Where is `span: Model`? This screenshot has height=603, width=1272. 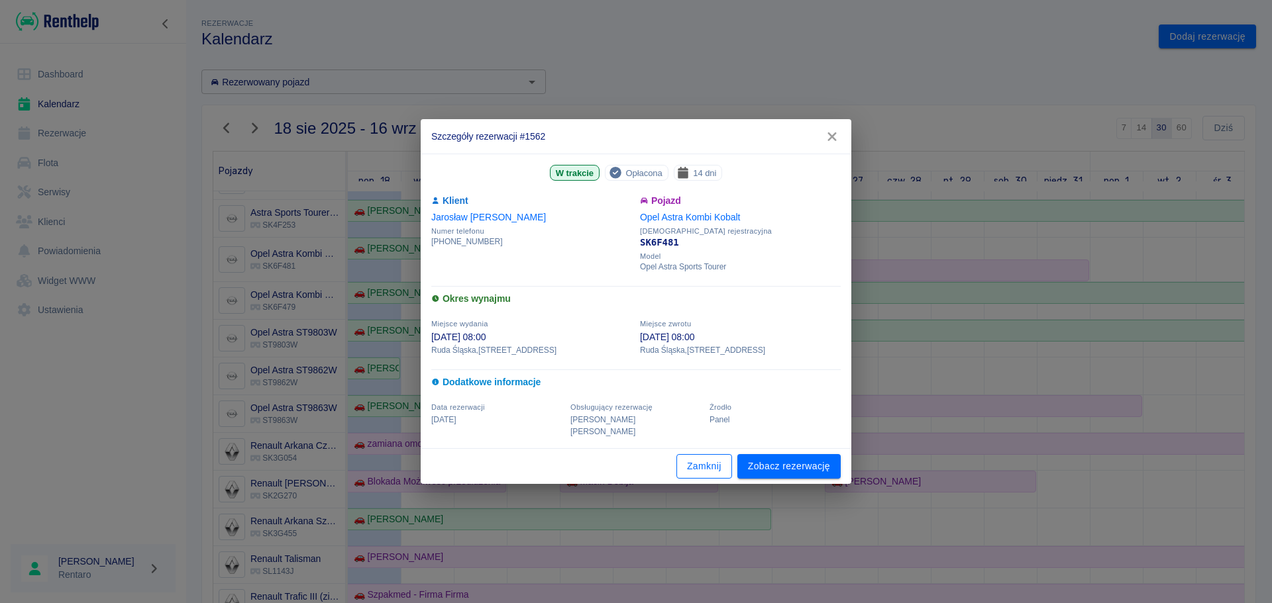 span: Model is located at coordinates (740, 256).